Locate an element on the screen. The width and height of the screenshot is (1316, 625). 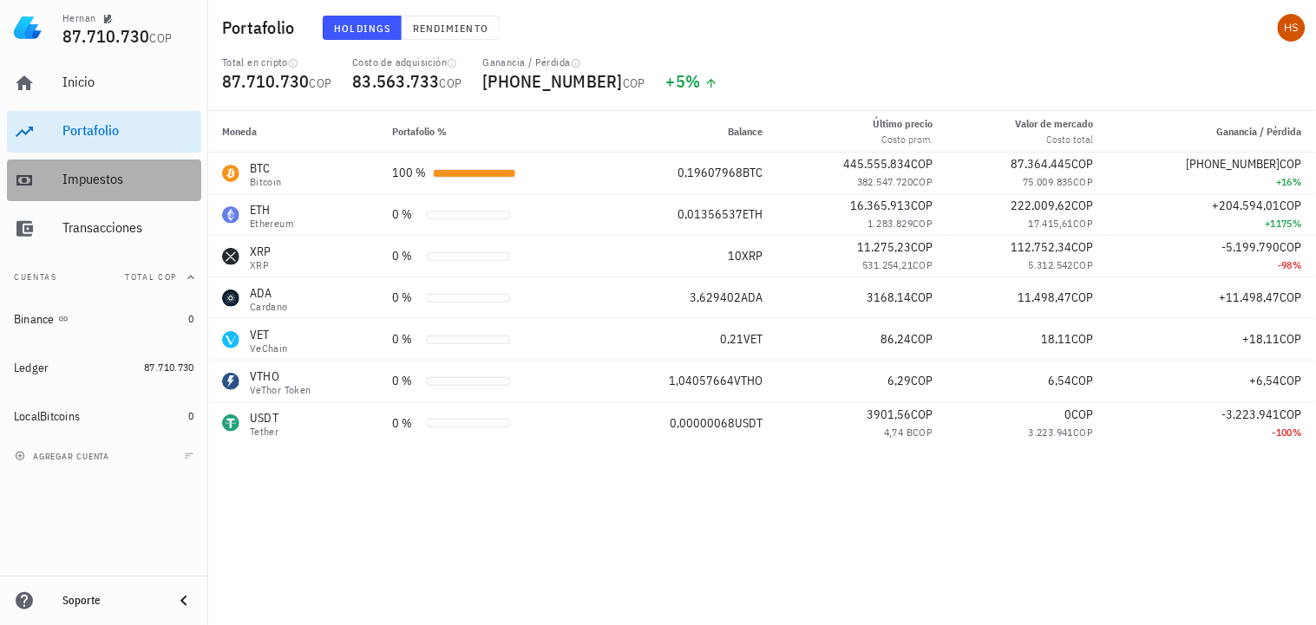
span: Ganancia / Pérdida is located at coordinates (1260, 131).